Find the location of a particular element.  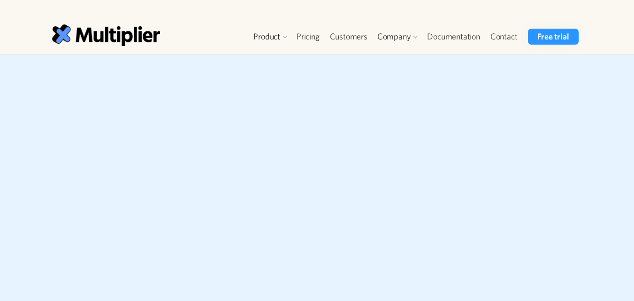

a: Customers is located at coordinates (349, 37).